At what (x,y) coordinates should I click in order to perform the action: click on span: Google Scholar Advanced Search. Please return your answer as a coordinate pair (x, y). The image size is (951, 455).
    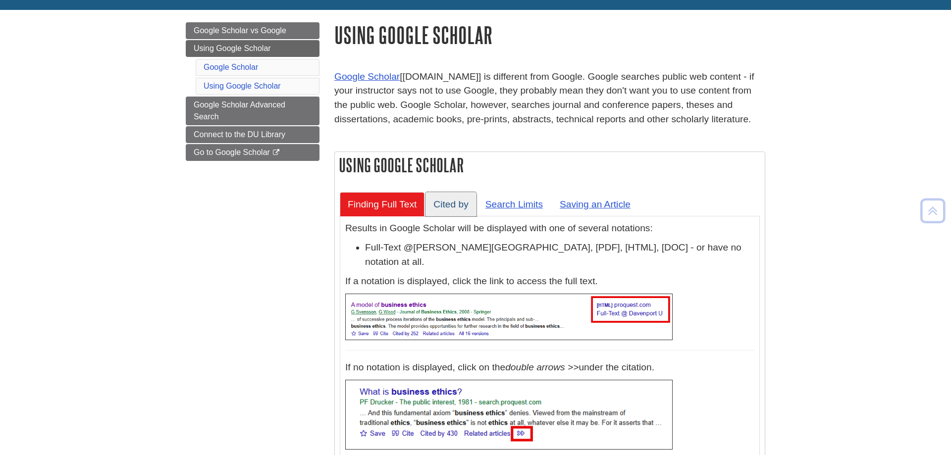
    Looking at the image, I should click on (239, 110).